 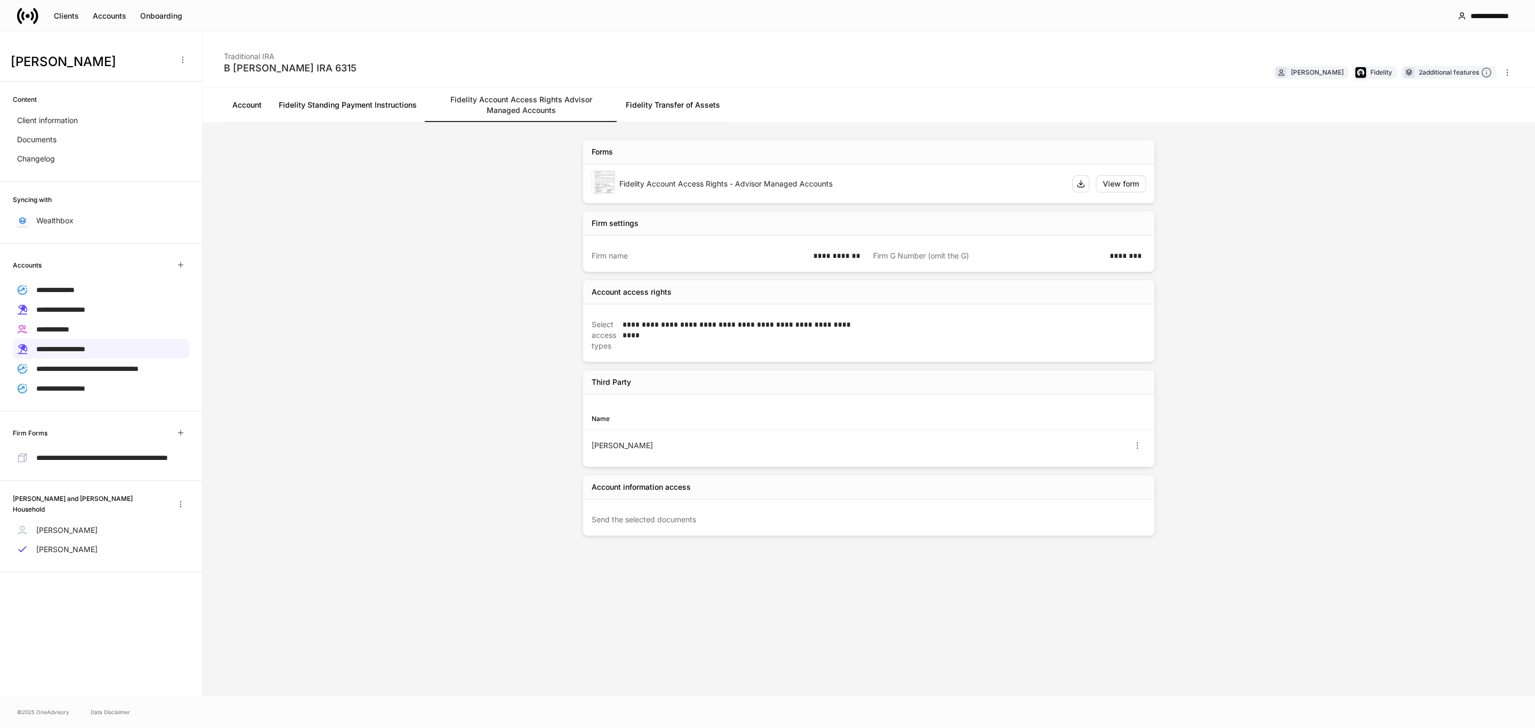 I want to click on button: Clients, so click(x=66, y=16).